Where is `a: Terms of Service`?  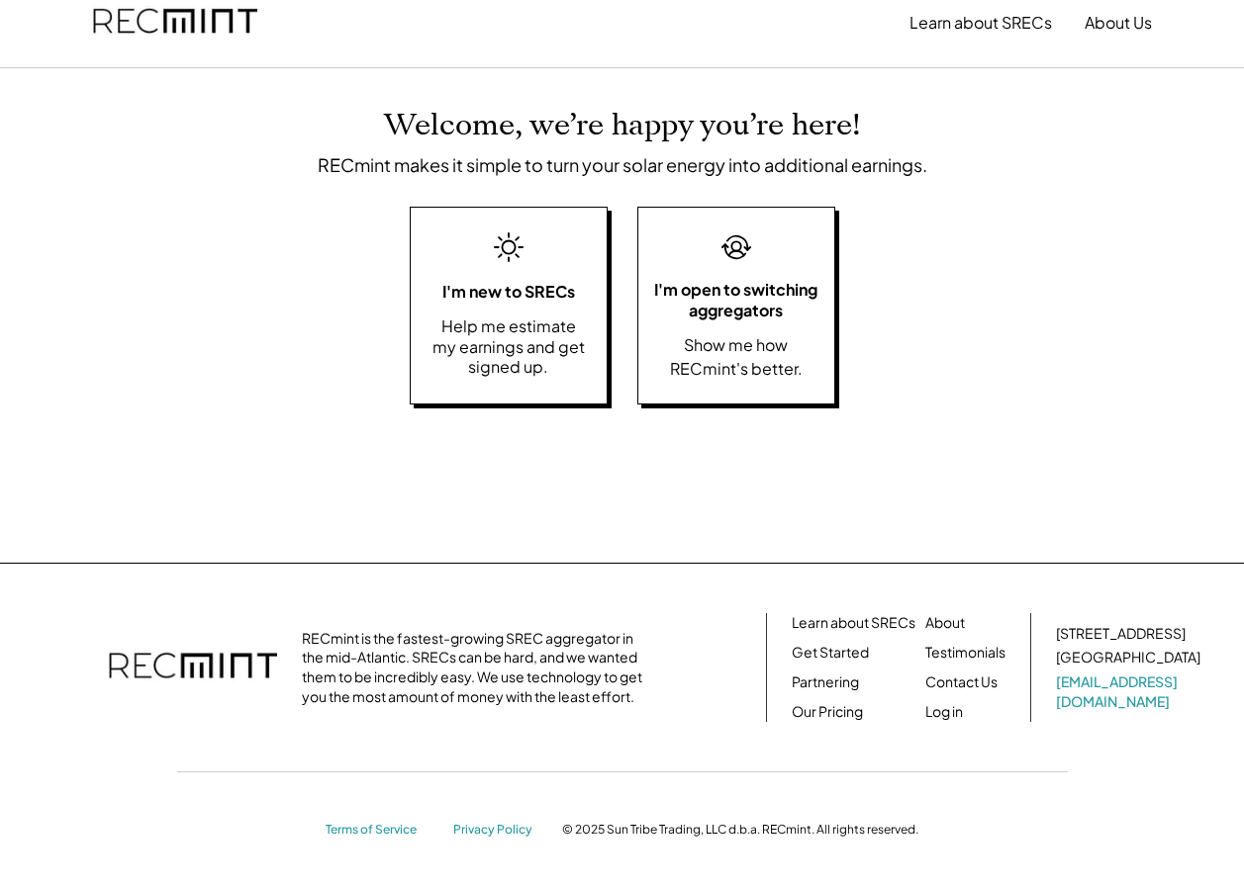
a: Terms of Service is located at coordinates (380, 830).